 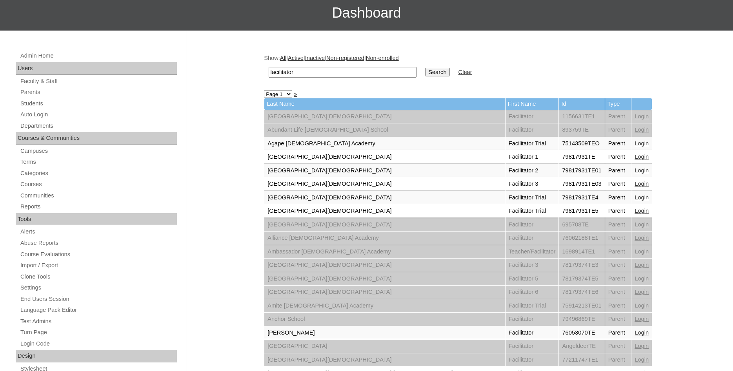 What do you see at coordinates (582, 211) in the screenshot?
I see `td: 79817931TE5` at bounding box center [582, 211].